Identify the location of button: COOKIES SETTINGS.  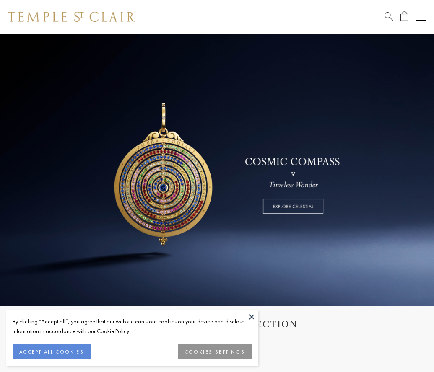
(214, 352).